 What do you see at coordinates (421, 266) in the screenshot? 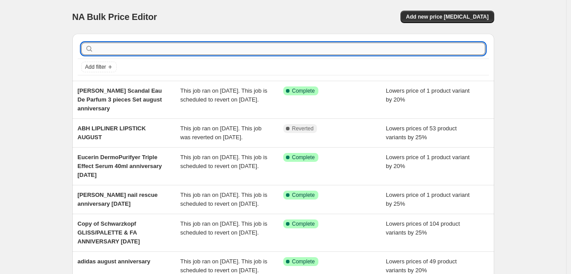
I see `span: Lowers prices of 49 product variants by 20%` at bounding box center [421, 266].